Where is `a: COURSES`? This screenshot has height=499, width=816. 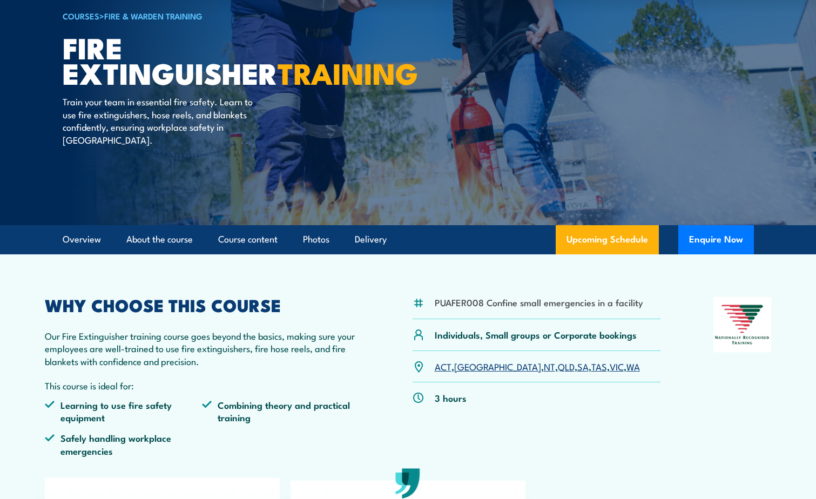
a: COURSES is located at coordinates (81, 16).